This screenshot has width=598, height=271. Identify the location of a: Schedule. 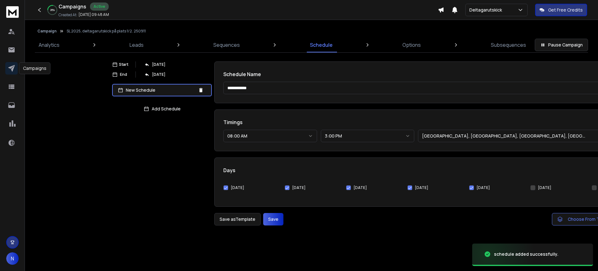
(321, 45).